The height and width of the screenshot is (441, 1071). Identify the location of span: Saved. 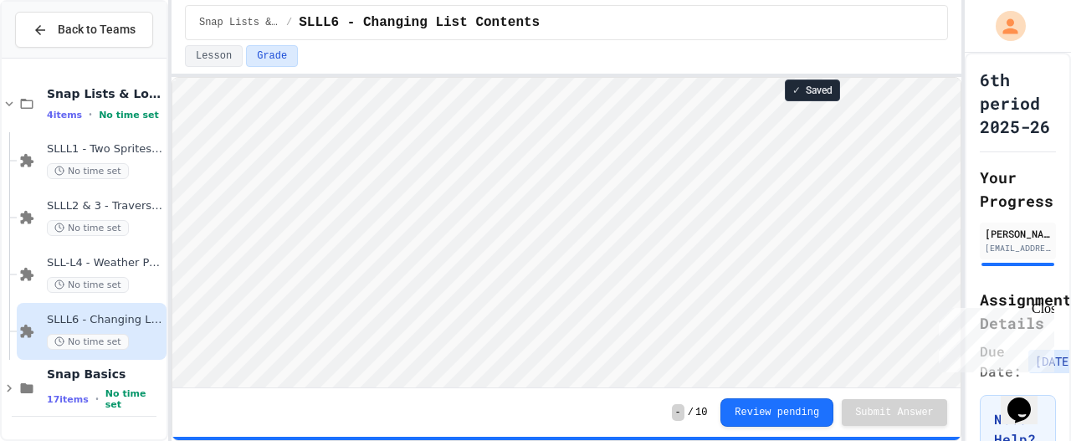
(819, 90).